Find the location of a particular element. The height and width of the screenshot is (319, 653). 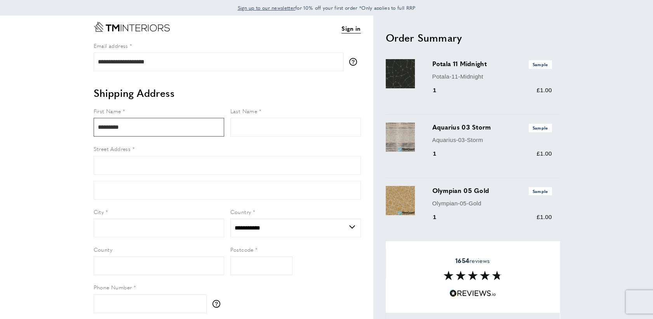

h3: Potala 11 Midnight is located at coordinates (492, 64).